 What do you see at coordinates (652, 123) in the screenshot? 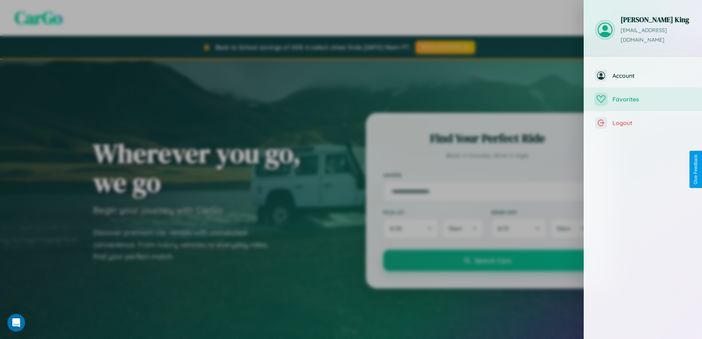
I see `span: Logout` at bounding box center [652, 123].